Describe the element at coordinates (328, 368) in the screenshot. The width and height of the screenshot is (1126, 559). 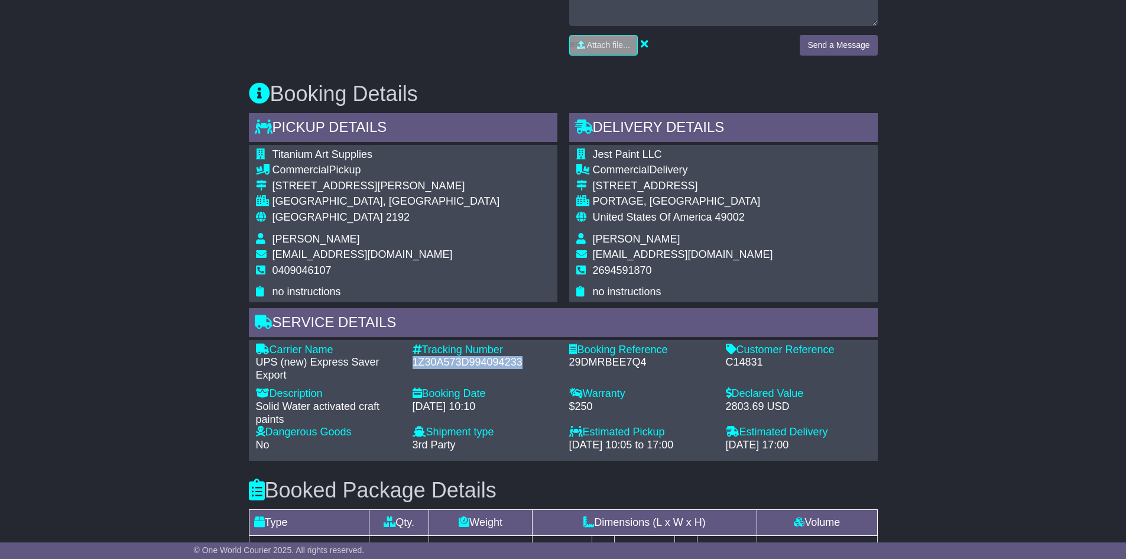
I see `div: UPS (new) Express Saver Export` at that location.